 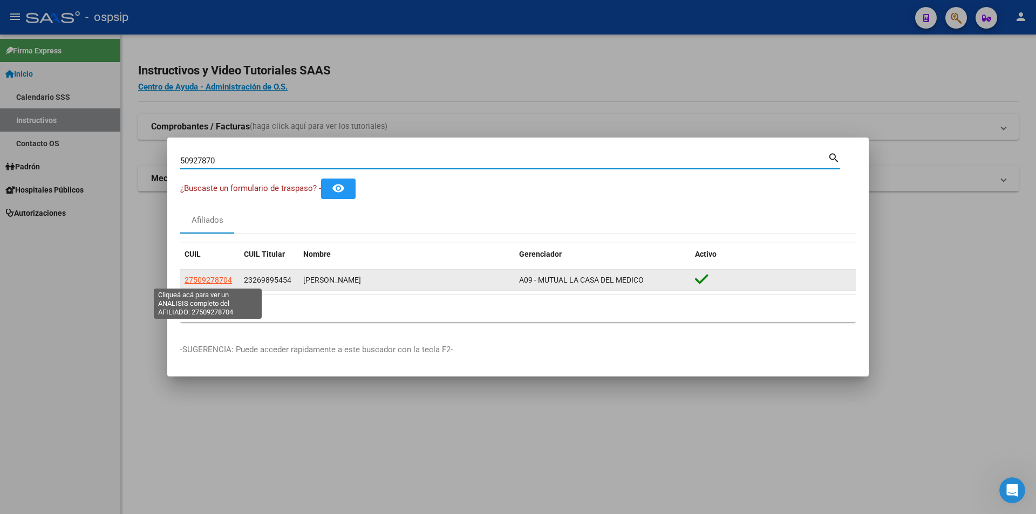 What do you see at coordinates (210, 254) in the screenshot?
I see `datatable-header-cell: CUIL` at bounding box center [210, 254].